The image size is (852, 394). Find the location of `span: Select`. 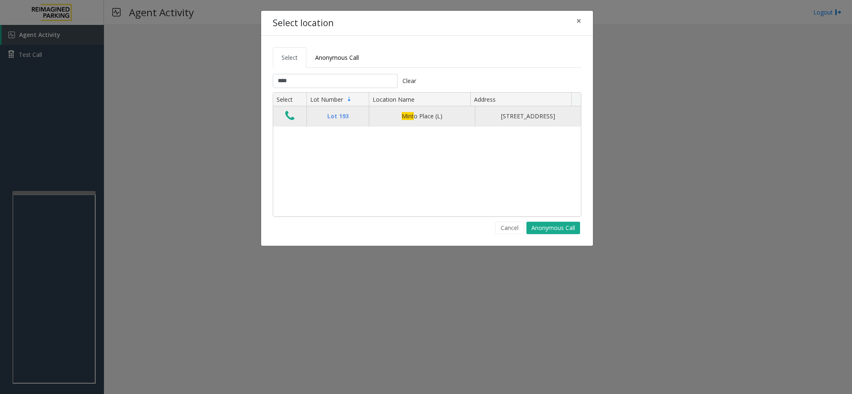

span: Select is located at coordinates (289, 57).